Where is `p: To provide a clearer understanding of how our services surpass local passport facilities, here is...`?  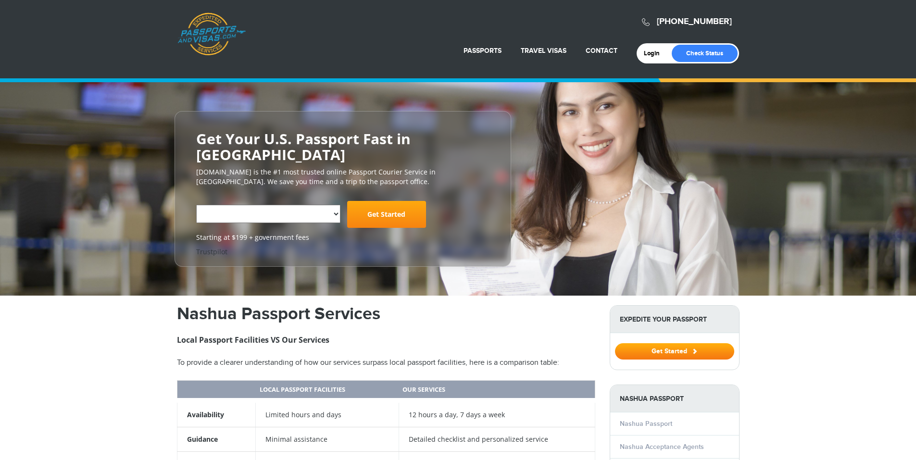
p: To provide a clearer understanding of how our services surpass local passport facilities, here is... is located at coordinates (386, 363).